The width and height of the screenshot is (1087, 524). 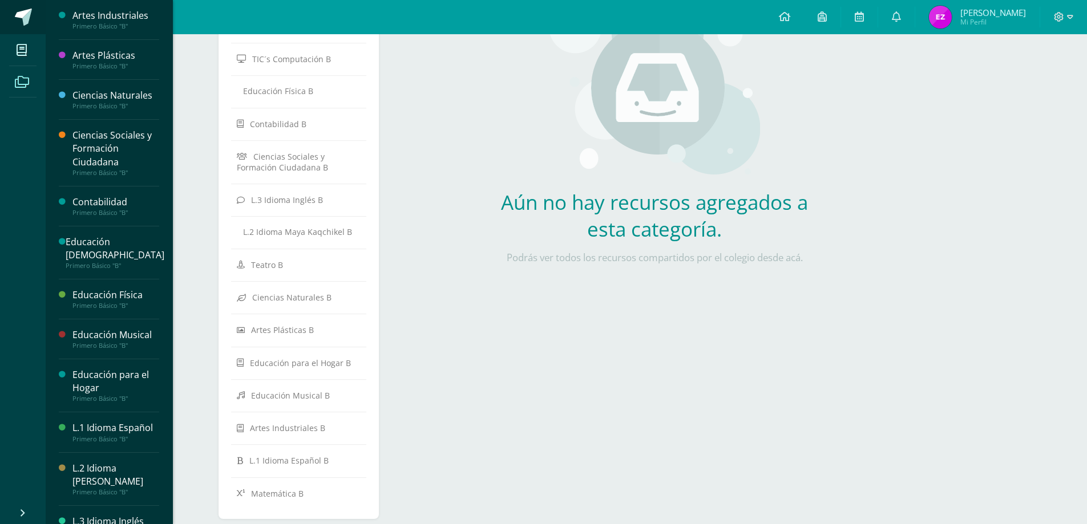 I want to click on a: Educación para el HogarPrimero Básico "B", so click(x=116, y=386).